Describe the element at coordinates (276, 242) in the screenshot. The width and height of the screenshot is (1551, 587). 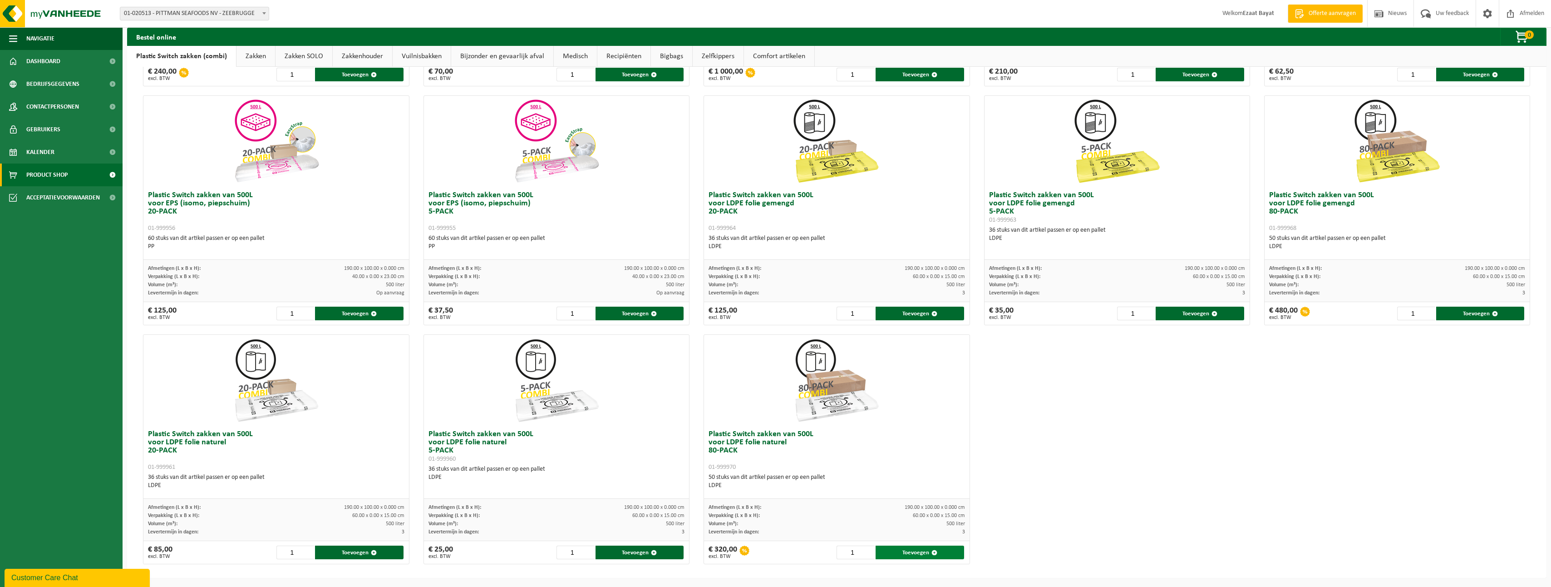
I see `div: 60 stuks van dit artikel passen er op een pallet` at that location.